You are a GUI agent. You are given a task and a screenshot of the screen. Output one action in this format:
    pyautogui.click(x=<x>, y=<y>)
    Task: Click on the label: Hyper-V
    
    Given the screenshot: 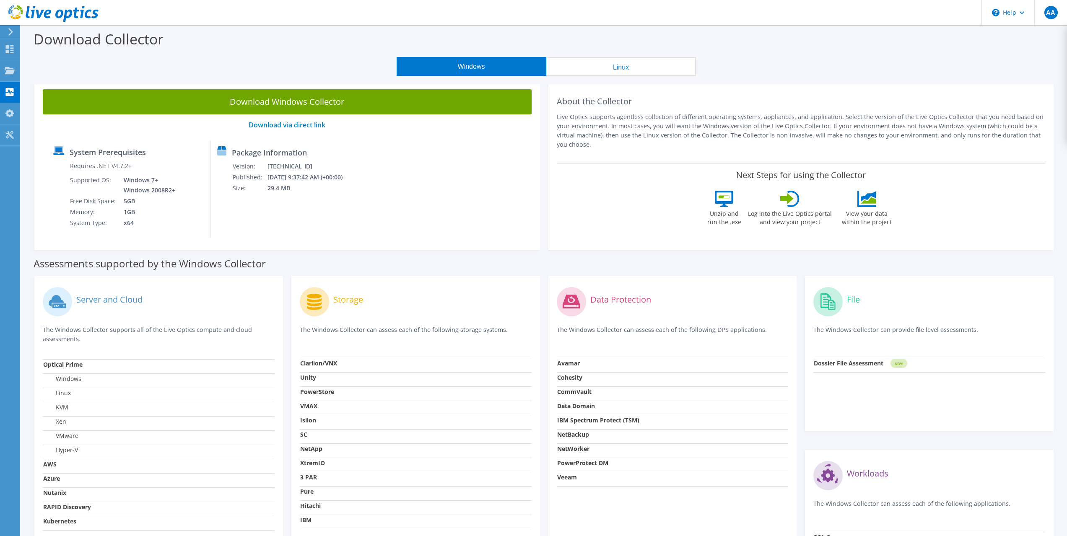 What is the action you would take?
    pyautogui.click(x=60, y=450)
    